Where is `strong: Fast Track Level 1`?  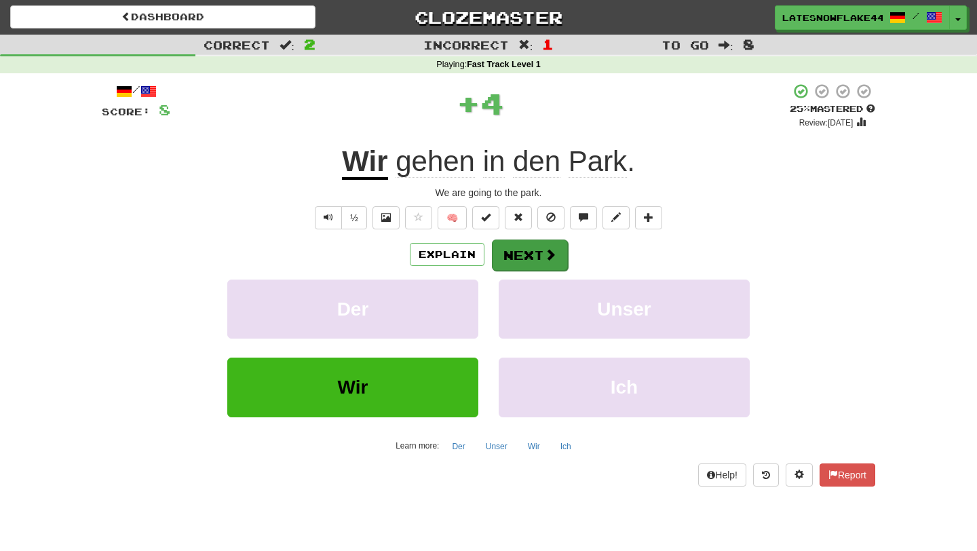
strong: Fast Track Level 1 is located at coordinates (504, 64).